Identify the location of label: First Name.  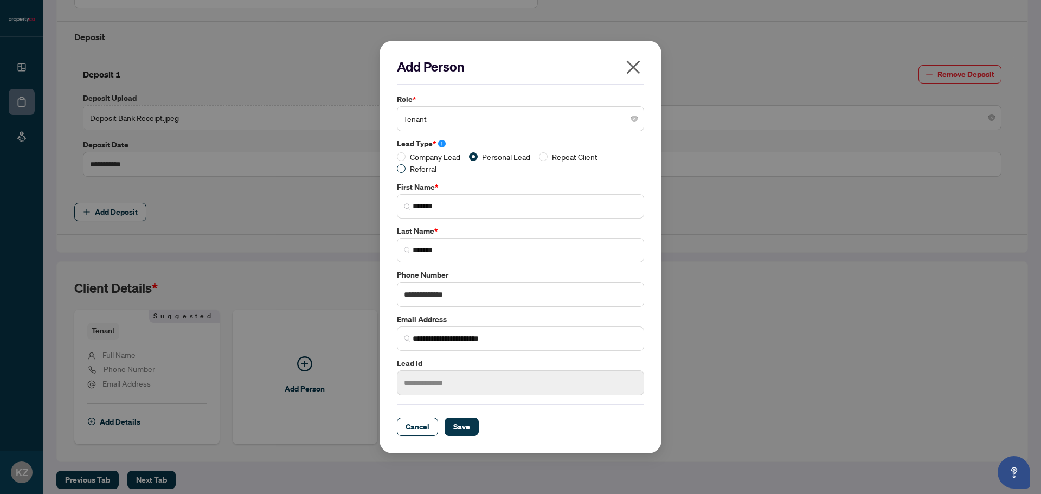
(520, 187).